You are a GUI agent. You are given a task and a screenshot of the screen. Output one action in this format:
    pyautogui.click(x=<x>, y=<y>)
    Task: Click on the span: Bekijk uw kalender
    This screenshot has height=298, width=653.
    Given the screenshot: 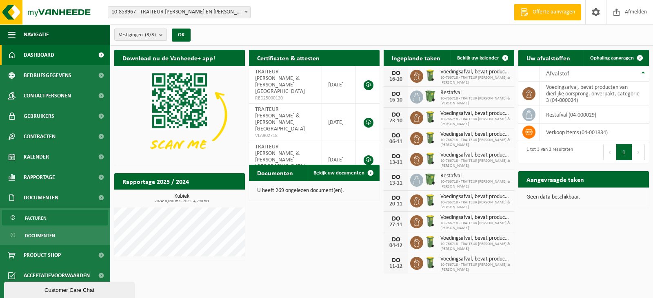 What is the action you would take?
    pyautogui.click(x=478, y=58)
    